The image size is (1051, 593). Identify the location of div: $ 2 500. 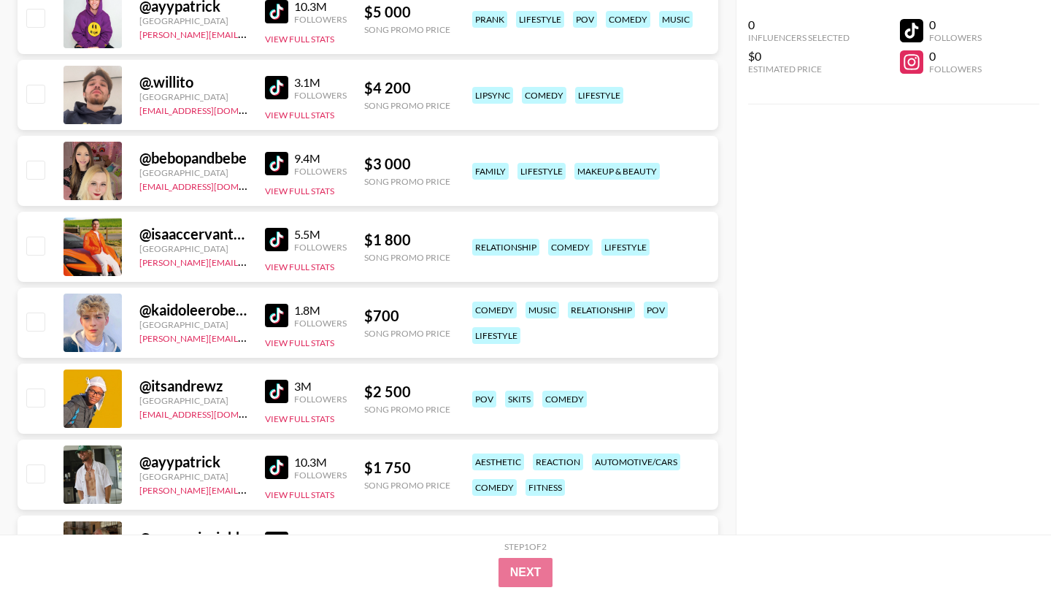
(407, 391).